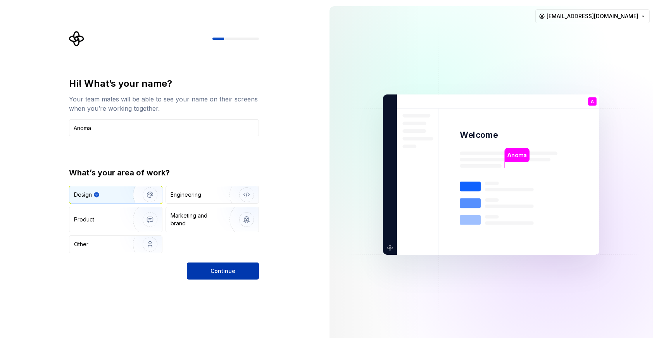 The height and width of the screenshot is (338, 659). I want to click on div: Design, so click(83, 195).